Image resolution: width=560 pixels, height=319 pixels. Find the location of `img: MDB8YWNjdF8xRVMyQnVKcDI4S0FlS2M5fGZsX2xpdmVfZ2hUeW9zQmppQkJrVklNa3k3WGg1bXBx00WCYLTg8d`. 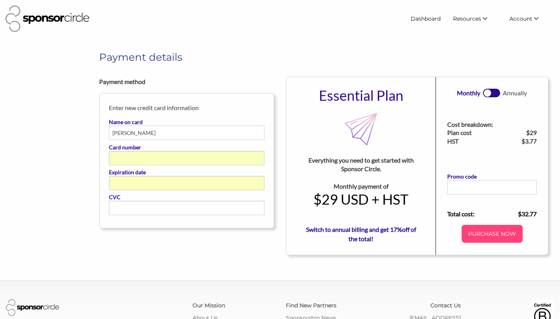

img: MDB8YWNjdF8xRVMyQnVKcDI4S0FlS2M5fGZsX2xpdmVfZ2hUeW9zQmppQkJrVklNa3k3WGg1bXBx00WCYLTg8d is located at coordinates (361, 129).